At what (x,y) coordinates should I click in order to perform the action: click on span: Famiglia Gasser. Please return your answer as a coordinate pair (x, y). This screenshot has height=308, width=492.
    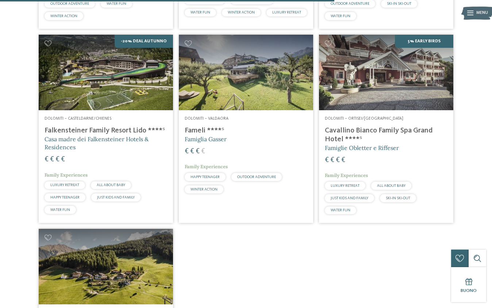
    Looking at the image, I should click on (206, 139).